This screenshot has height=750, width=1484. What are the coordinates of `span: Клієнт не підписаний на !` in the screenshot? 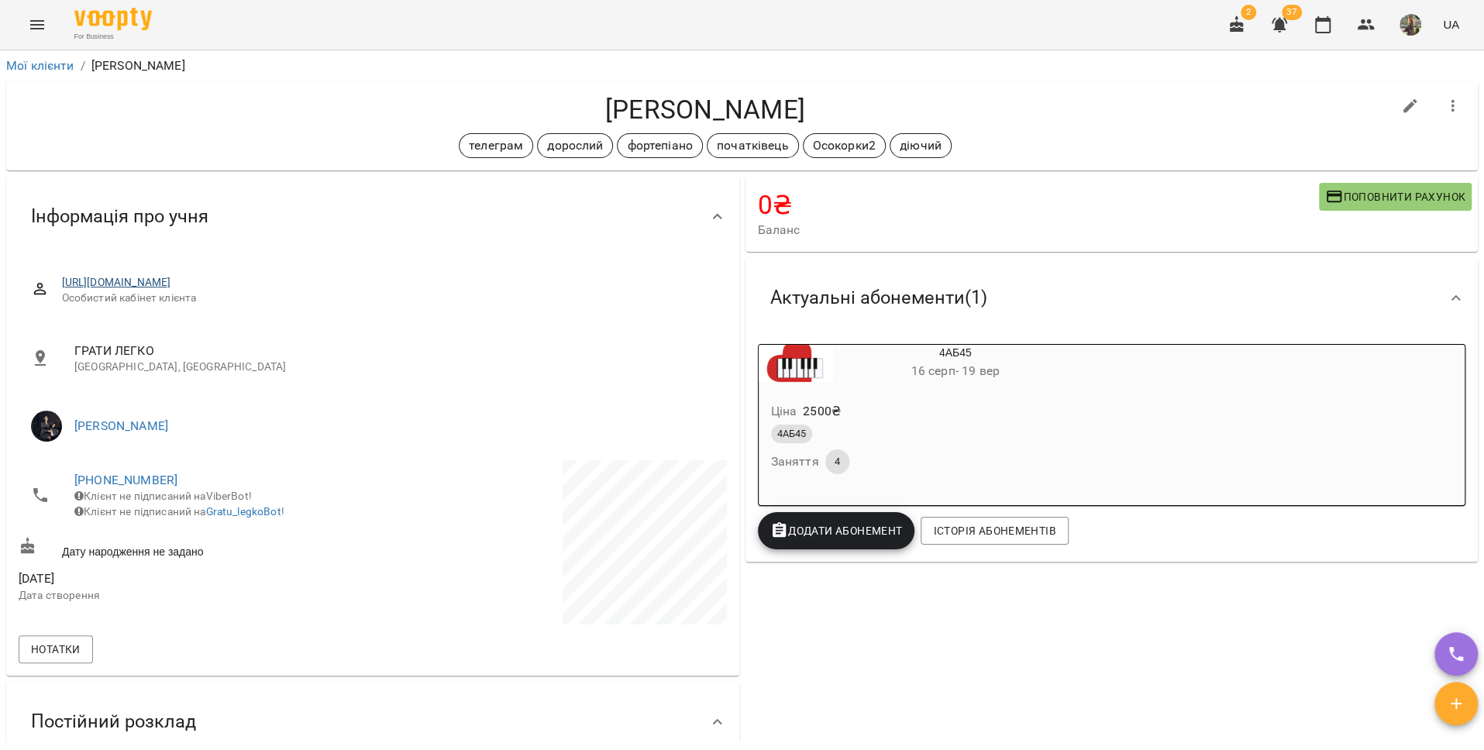 It's located at (179, 511).